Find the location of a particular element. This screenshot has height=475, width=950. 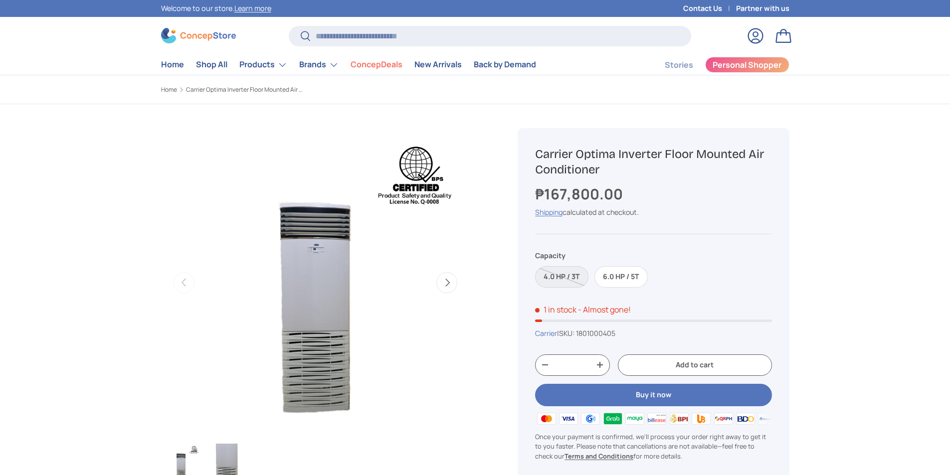

span: SKU: is located at coordinates (566, 333).